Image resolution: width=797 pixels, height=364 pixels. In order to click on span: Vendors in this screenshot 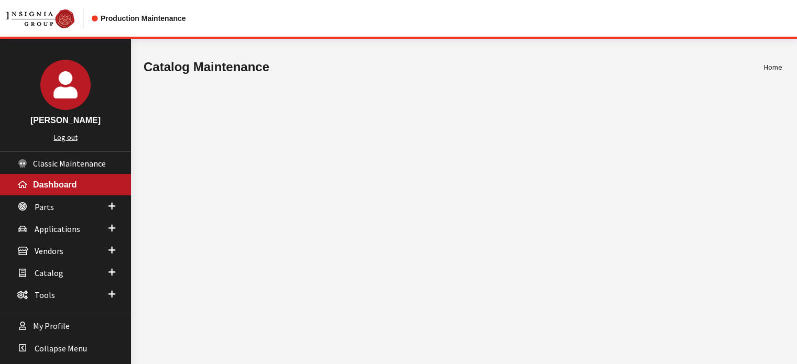, I will do `click(49, 251)`.